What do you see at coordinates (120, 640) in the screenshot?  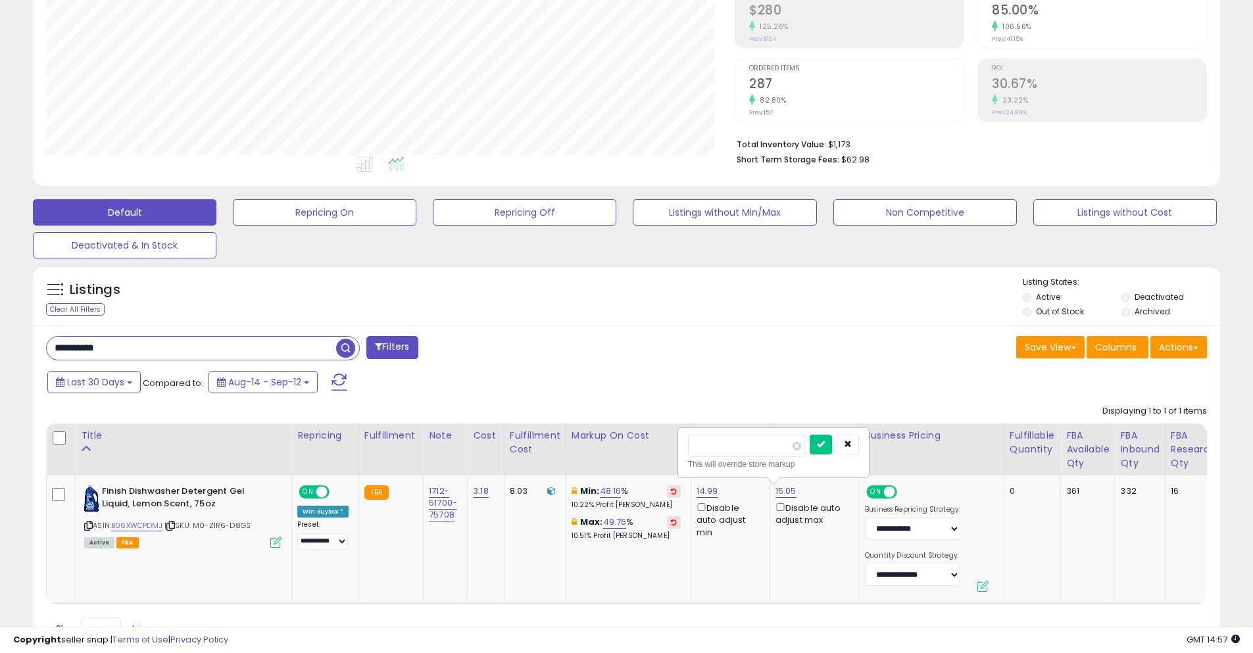 I see `div: seller snap | |` at bounding box center [120, 640].